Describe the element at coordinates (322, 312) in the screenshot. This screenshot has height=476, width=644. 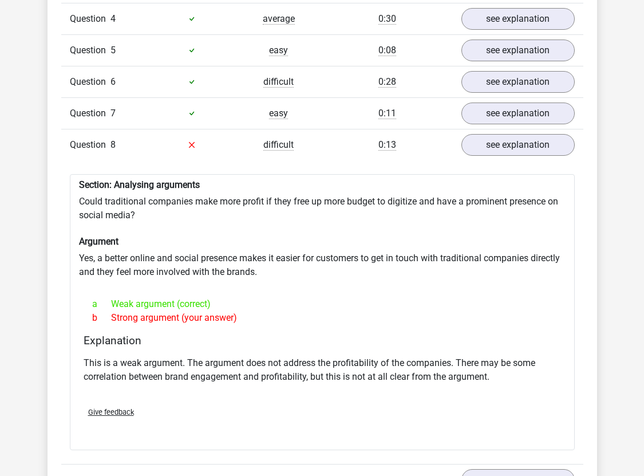
I see `div: Could traditional companies make more profit if they free up more budget to digitize and have a p...` at that location.